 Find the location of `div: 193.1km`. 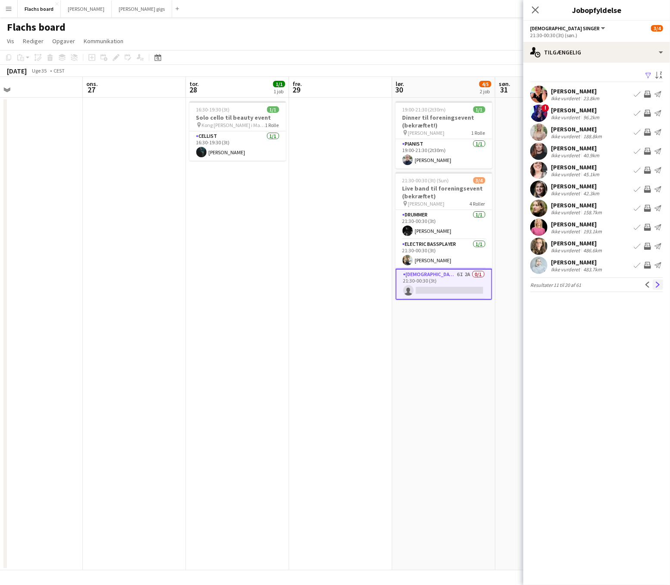

div: 193.1km is located at coordinates (593, 231).